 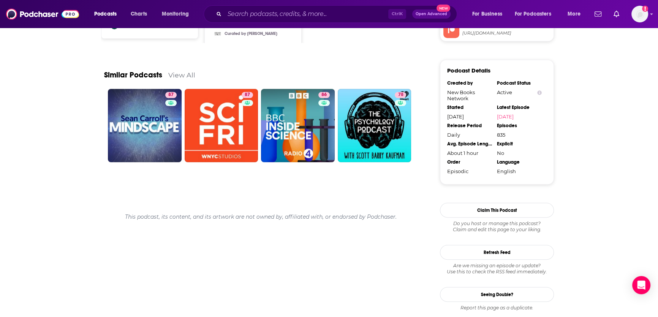 I want to click on h3: Podcast Details, so click(x=469, y=70).